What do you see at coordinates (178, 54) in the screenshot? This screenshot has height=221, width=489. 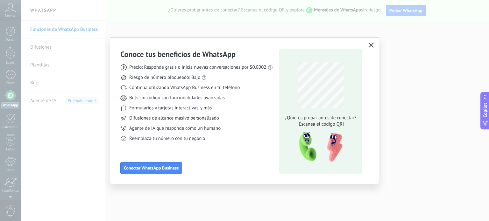 I see `h3: Conoce tus beneficios de WhatsApp` at bounding box center [178, 54].